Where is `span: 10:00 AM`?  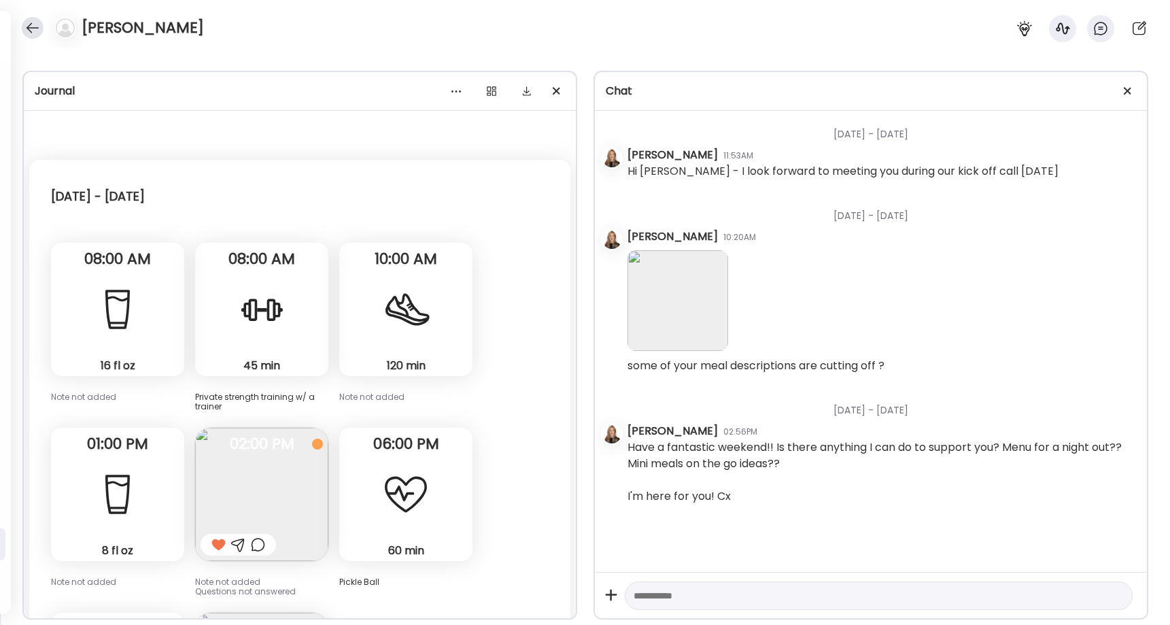 span: 10:00 AM is located at coordinates (406, 259).